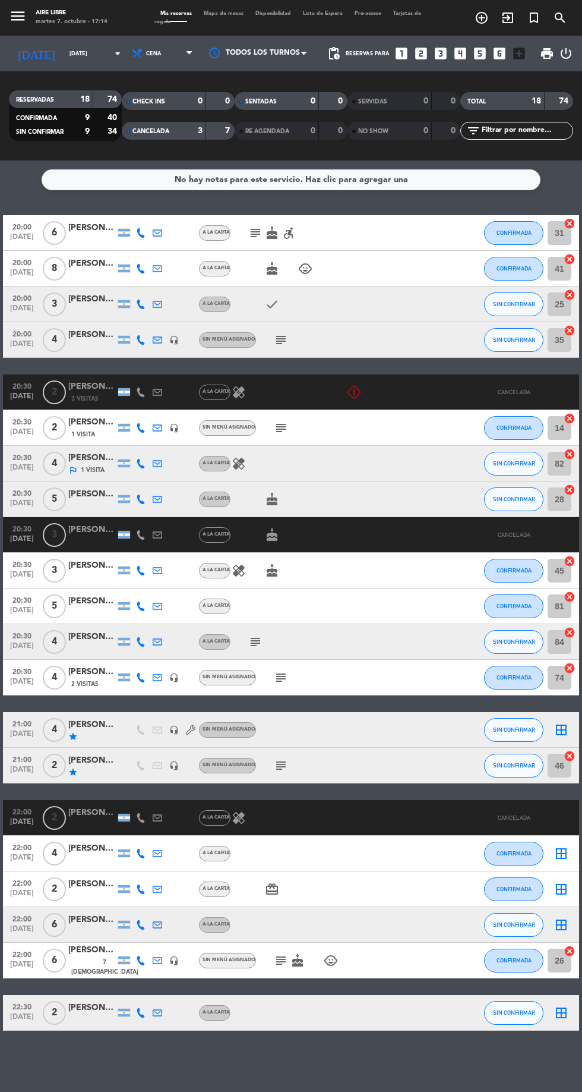 Image resolution: width=582 pixels, height=1092 pixels. Describe the element at coordinates (261, 102) in the screenshot. I see `span: SENTADAS` at that location.